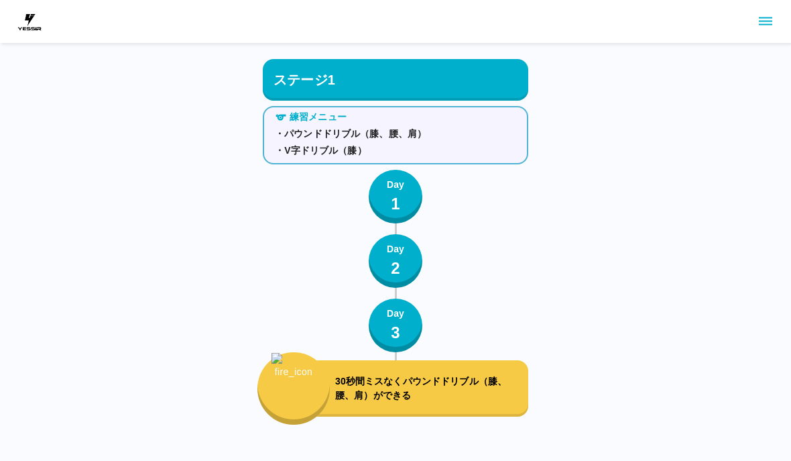 This screenshot has width=791, height=461. What do you see at coordinates (304, 80) in the screenshot?
I see `p: ステージ1` at bounding box center [304, 80].